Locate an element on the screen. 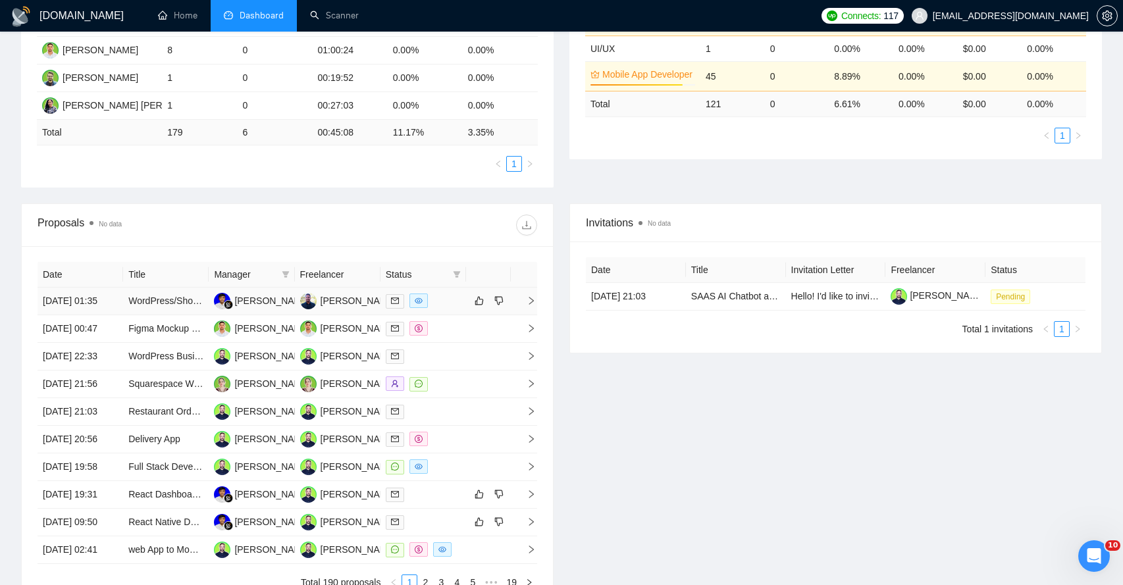 This screenshot has width=1123, height=585. td: 11.17 % is located at coordinates (425, 132).